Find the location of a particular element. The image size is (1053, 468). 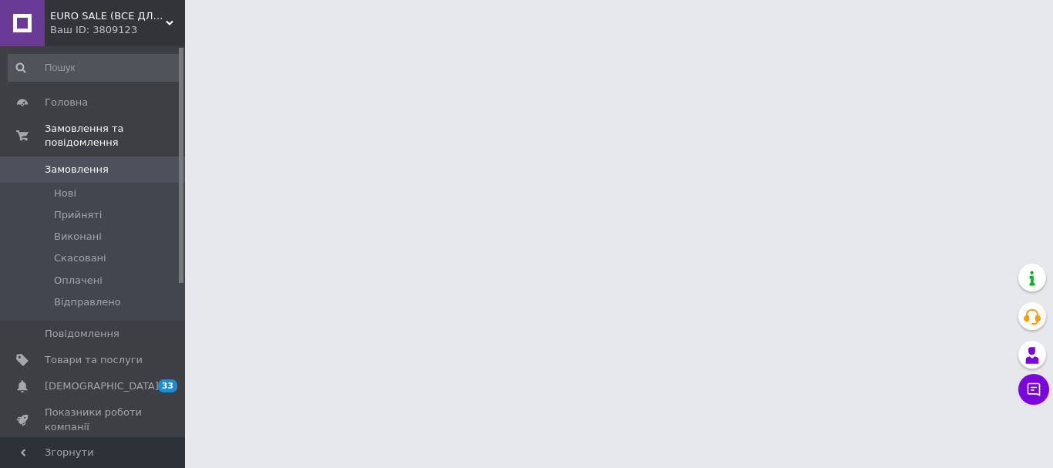

span: Оплачені is located at coordinates (78, 281).